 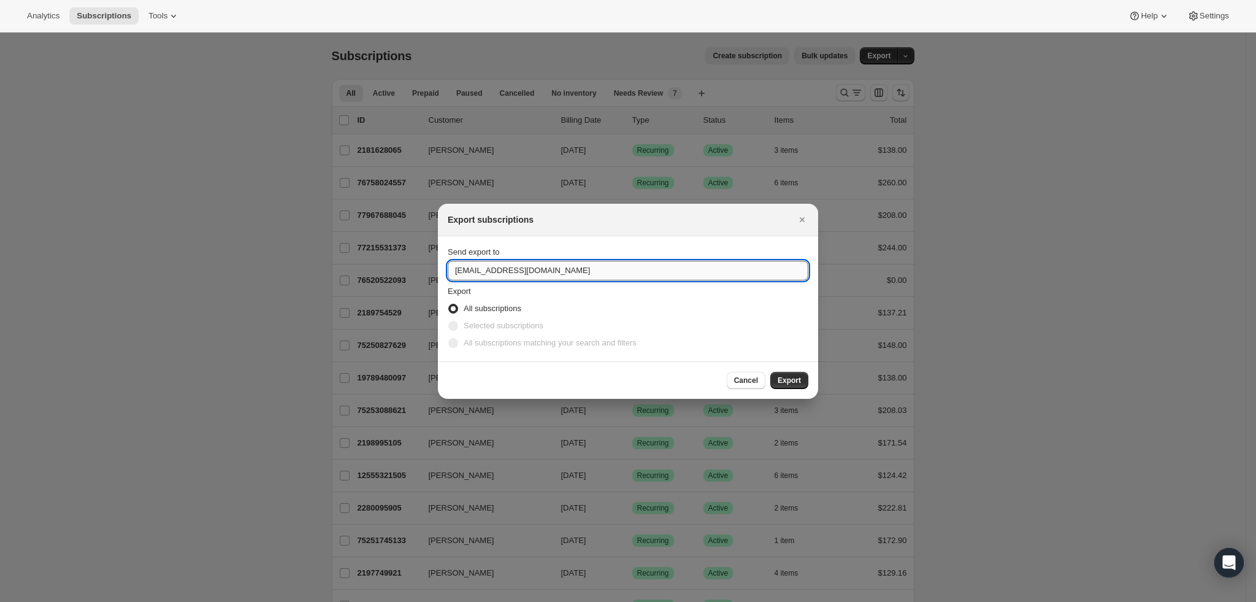 What do you see at coordinates (746, 380) in the screenshot?
I see `span: Cancel` at bounding box center [746, 380].